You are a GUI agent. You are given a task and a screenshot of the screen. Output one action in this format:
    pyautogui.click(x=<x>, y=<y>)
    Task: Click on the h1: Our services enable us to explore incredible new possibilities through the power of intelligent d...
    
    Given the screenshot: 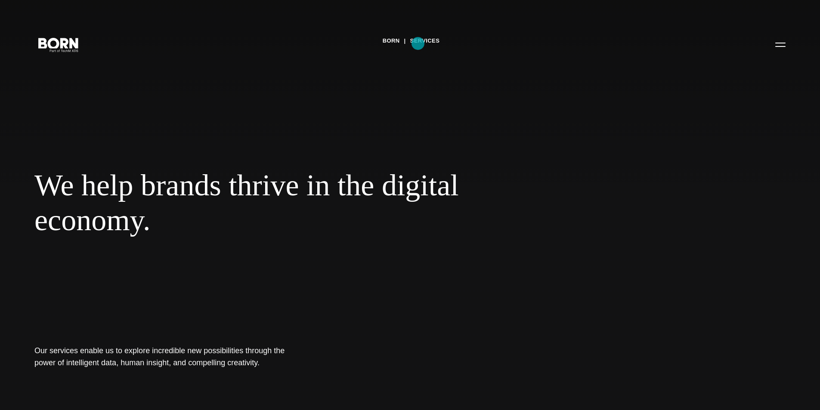 What is the action you would take?
    pyautogui.click(x=164, y=357)
    